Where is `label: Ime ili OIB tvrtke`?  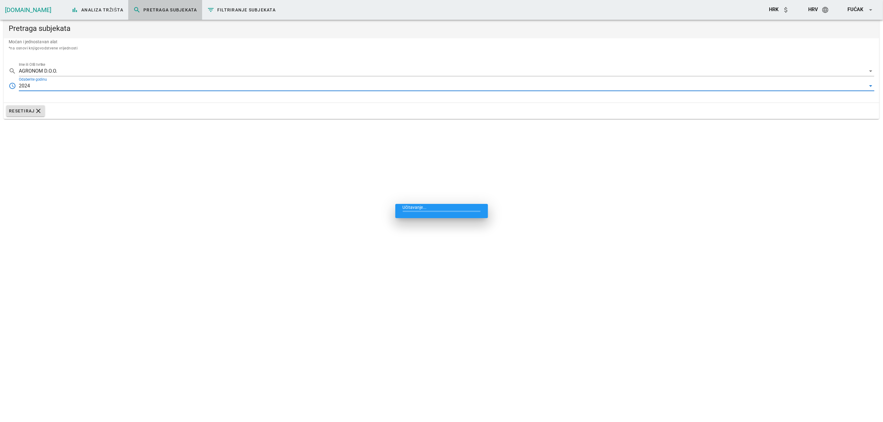
label: Ime ili OIB tvrtke is located at coordinates (32, 65).